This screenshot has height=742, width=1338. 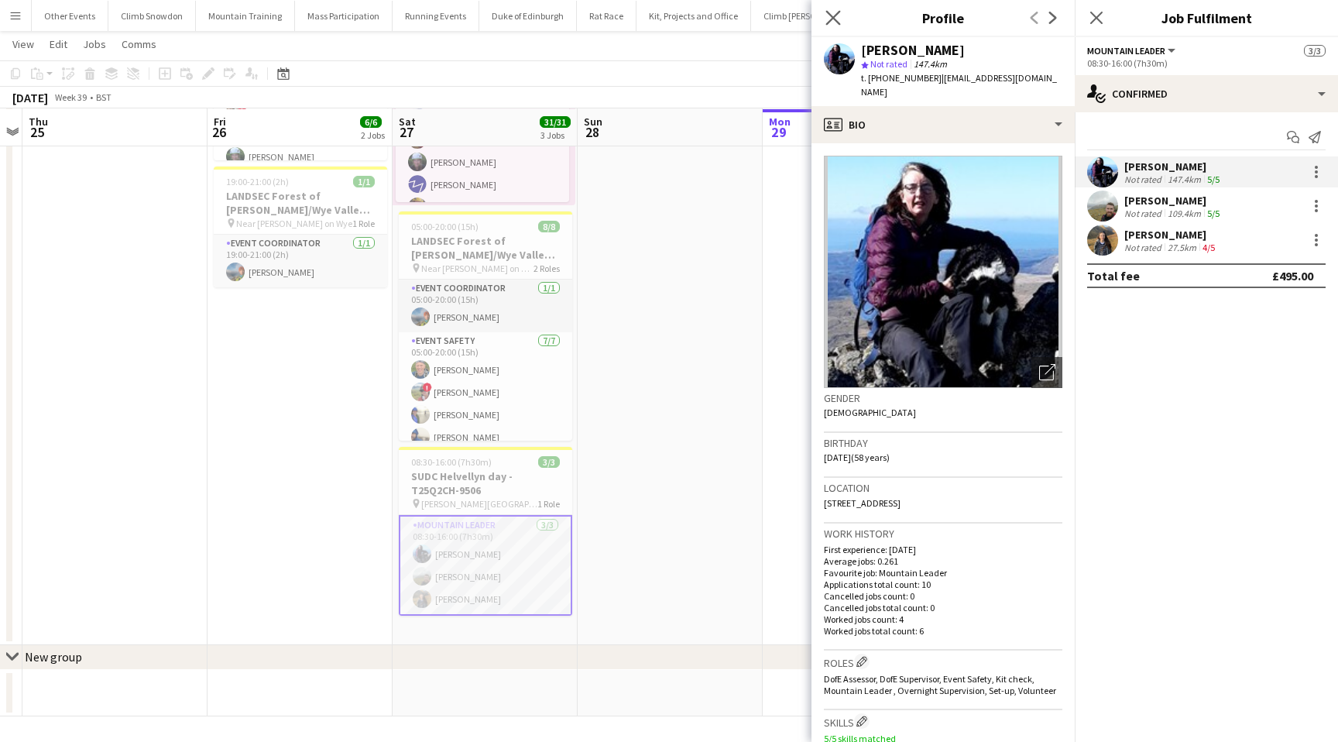 What do you see at coordinates (94, 44) in the screenshot?
I see `span: Jobs` at bounding box center [94, 44].